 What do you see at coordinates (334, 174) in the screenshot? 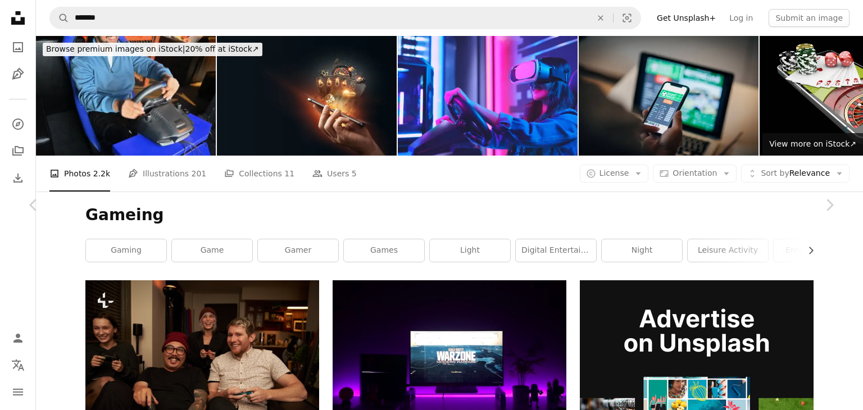
I see `a: Users 5` at bounding box center [334, 174].